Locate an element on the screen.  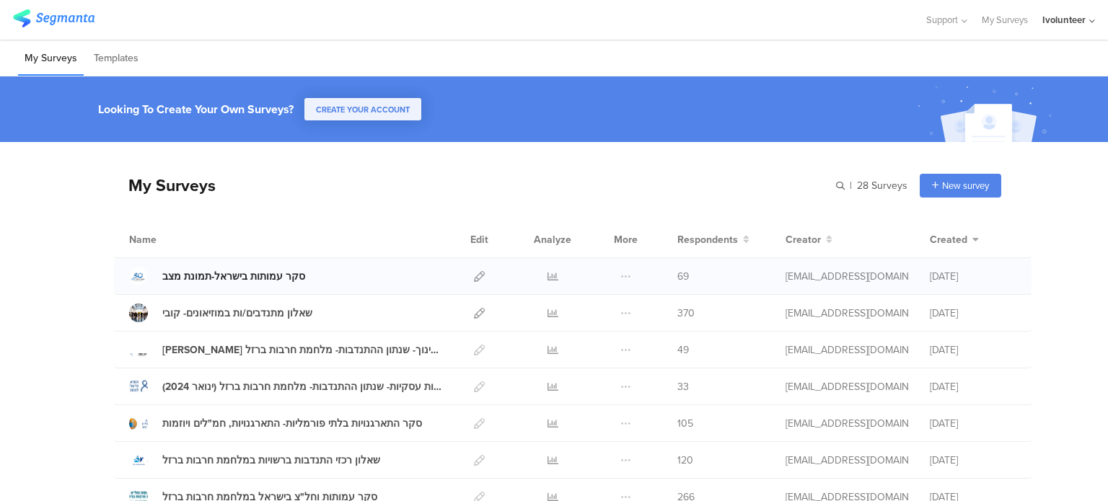
span: 370 is located at coordinates (686, 313).